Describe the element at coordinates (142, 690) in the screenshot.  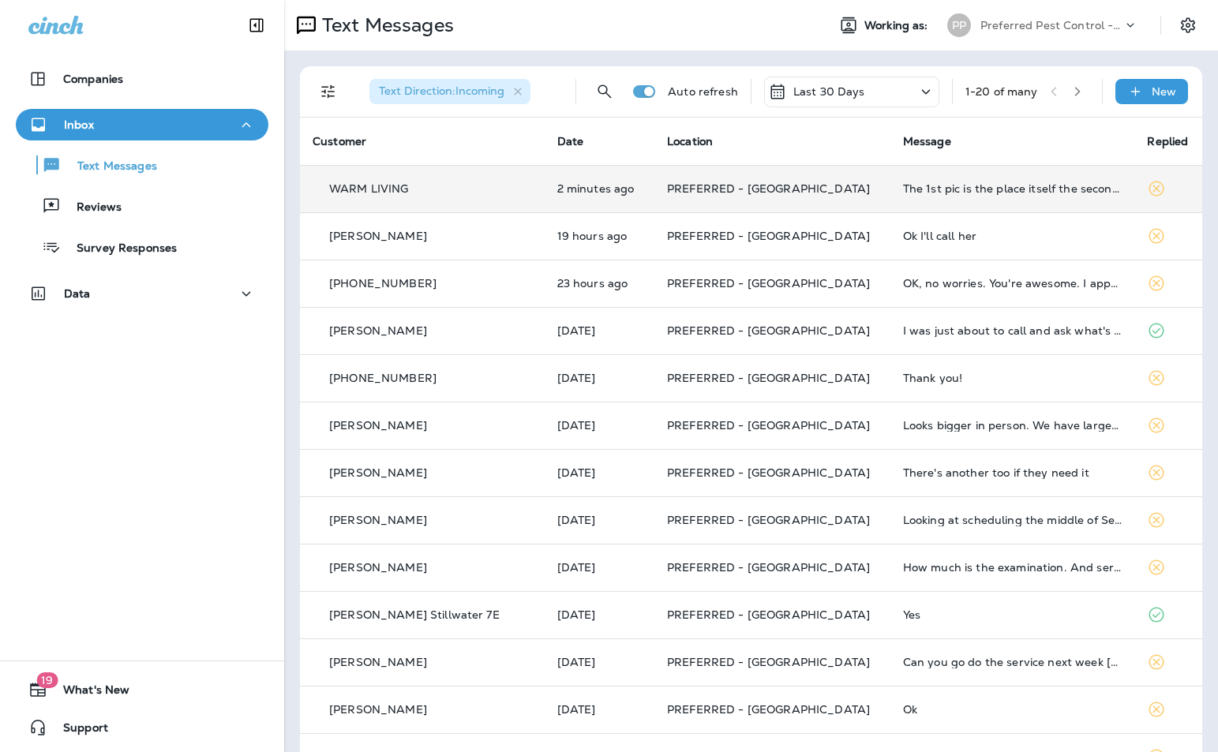
I see `button: 19What's New` at that location.